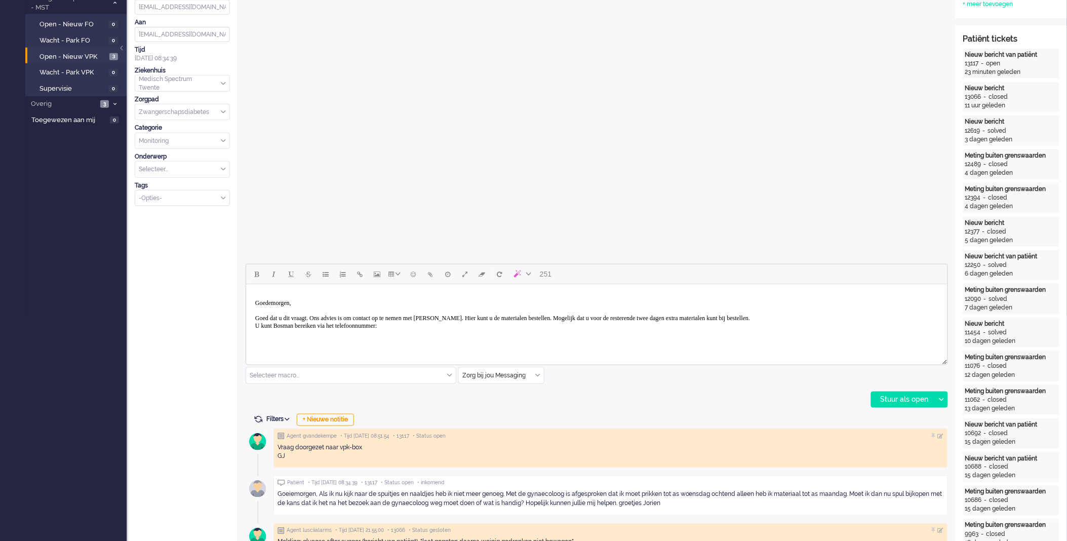 Image resolution: width=1067 pixels, height=541 pixels. Describe the element at coordinates (1012, 139) in the screenshot. I see `div: 3 dagen geleden` at that location.